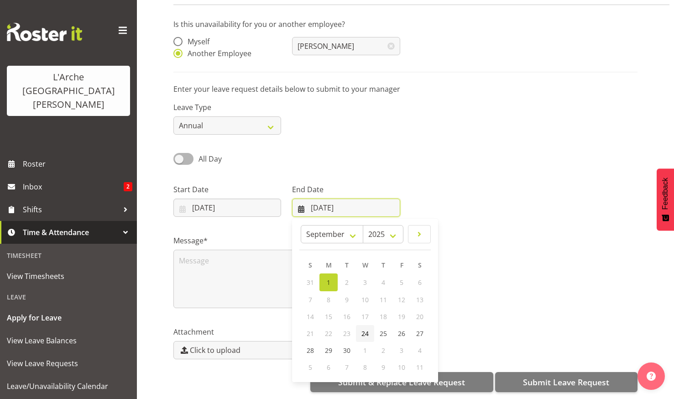 Image resolution: width=674 pixels, height=399 pixels. Describe the element at coordinates (78, 164) in the screenshot. I see `span: Roster` at that location.